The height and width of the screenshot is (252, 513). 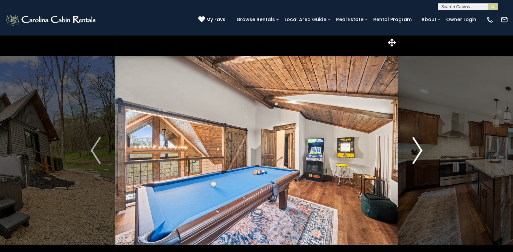 I want to click on a: Real Estate, so click(x=350, y=19).